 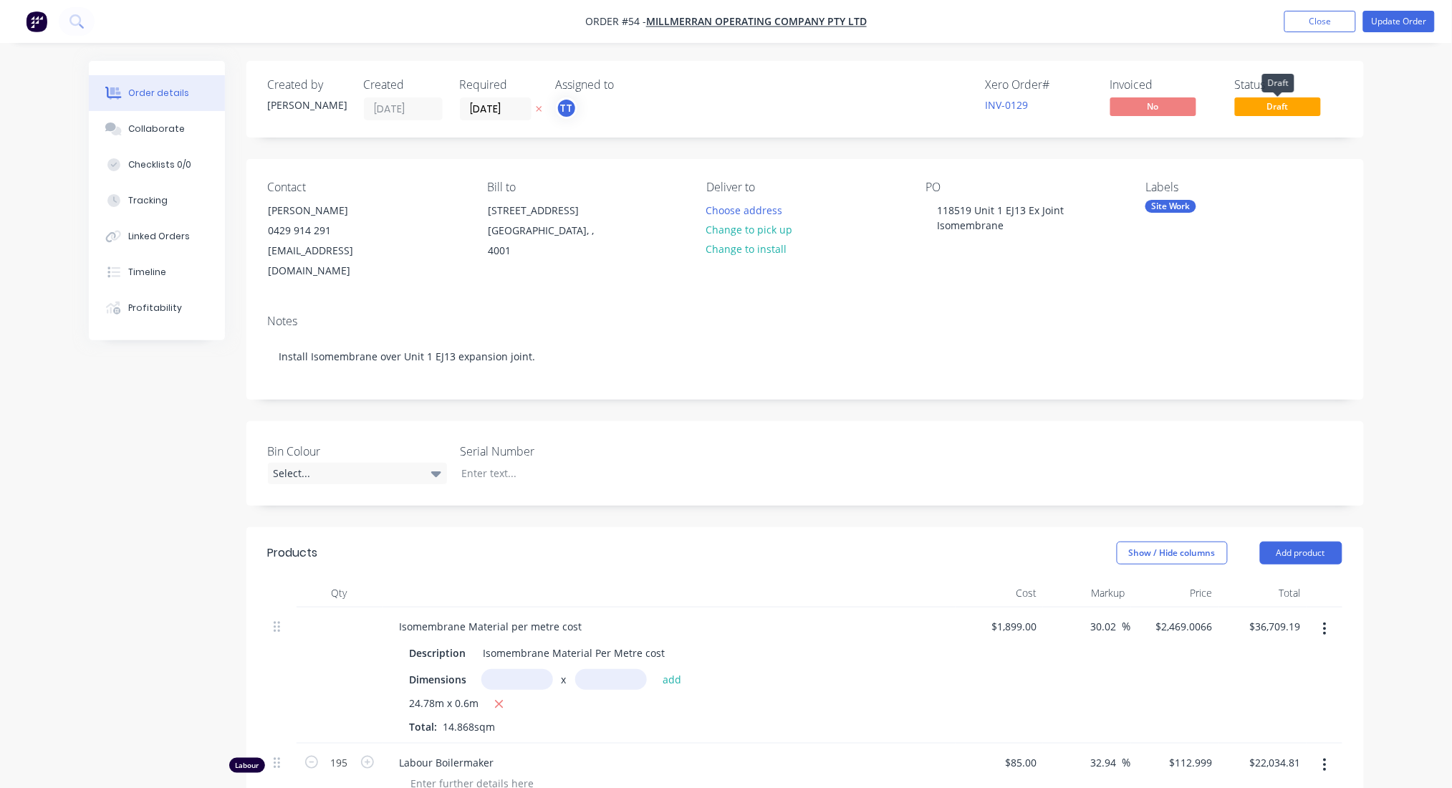 What do you see at coordinates (675, 762) in the screenshot?
I see `span: Labour Boilermaker` at bounding box center [675, 762].